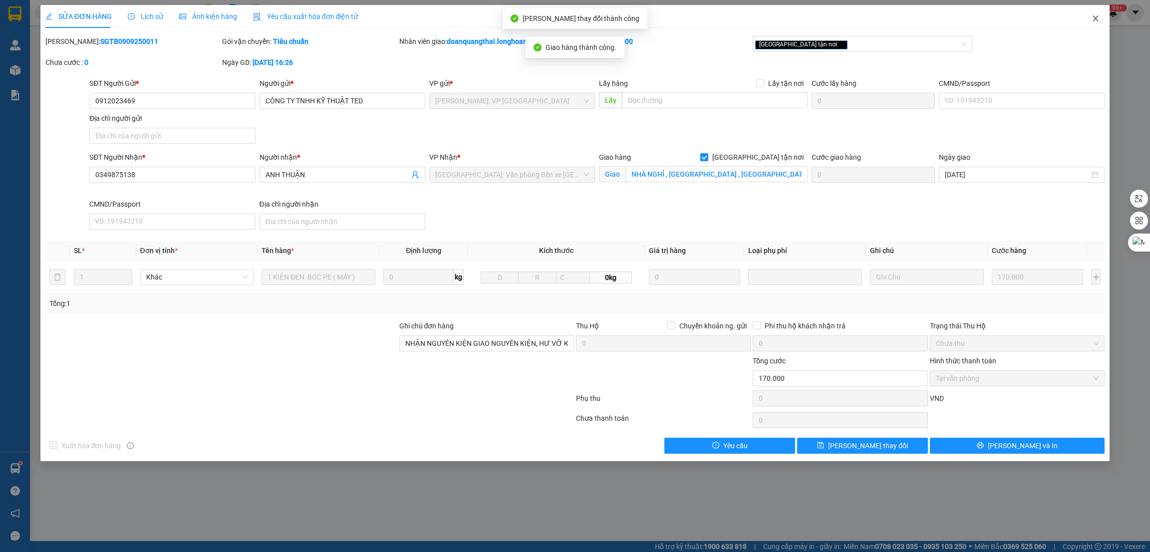  Describe the element at coordinates (769, 361) in the screenshot. I see `span: Tổng cước` at that location.